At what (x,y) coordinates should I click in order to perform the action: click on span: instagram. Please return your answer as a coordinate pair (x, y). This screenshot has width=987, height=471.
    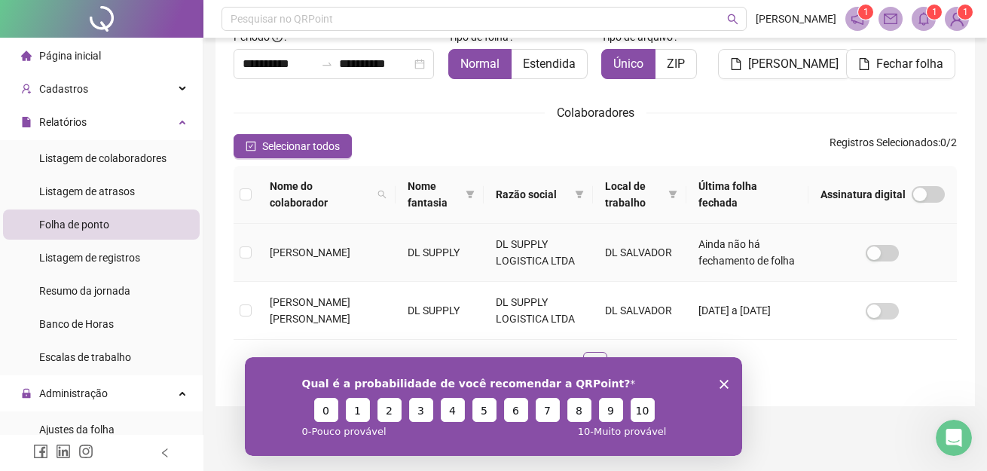
    Looking at the image, I should click on (86, 452).